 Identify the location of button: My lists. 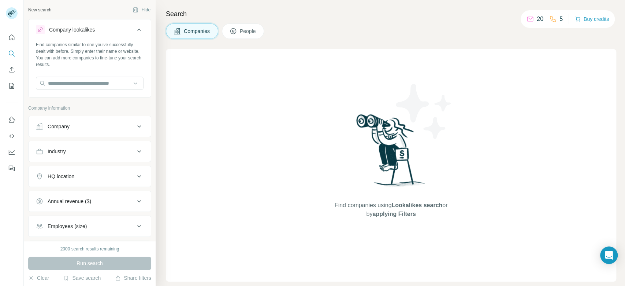
(12, 86).